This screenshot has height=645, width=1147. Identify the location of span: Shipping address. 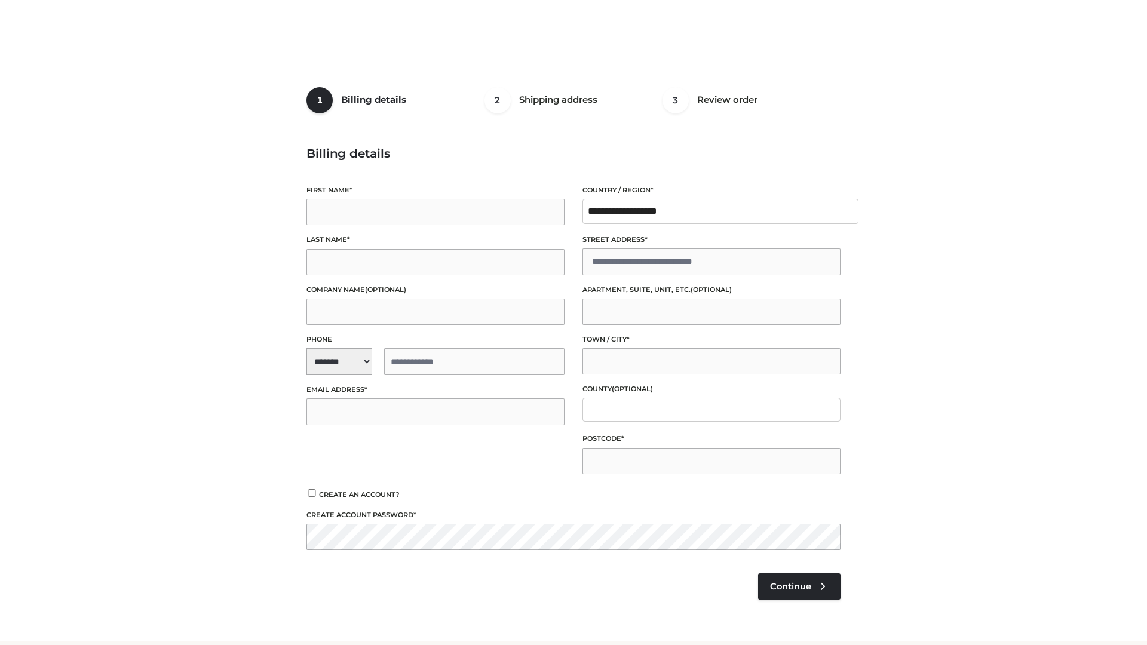
(558, 99).